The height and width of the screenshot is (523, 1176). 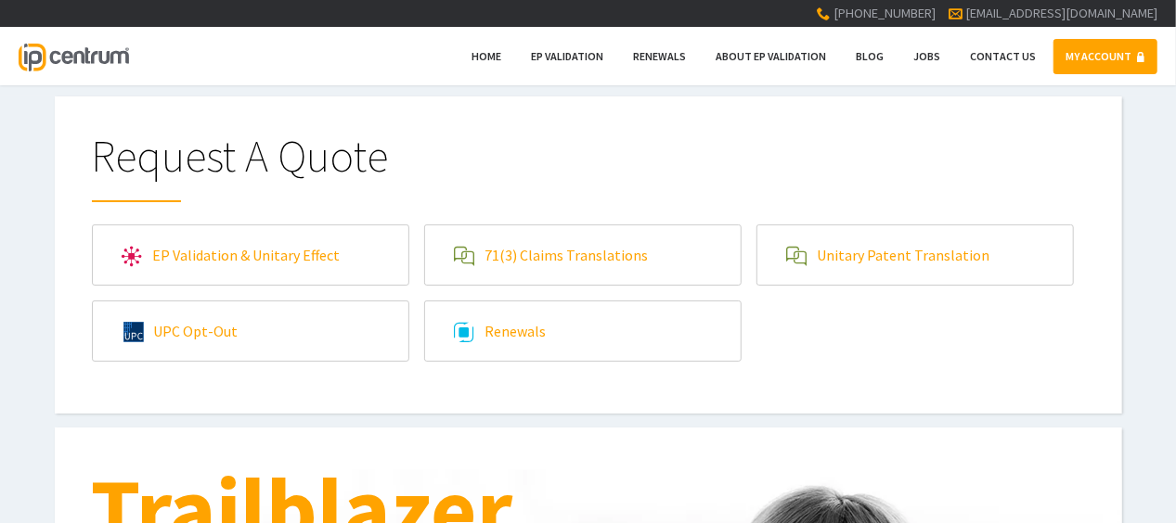 What do you see at coordinates (486, 56) in the screenshot?
I see `span: Home` at bounding box center [486, 56].